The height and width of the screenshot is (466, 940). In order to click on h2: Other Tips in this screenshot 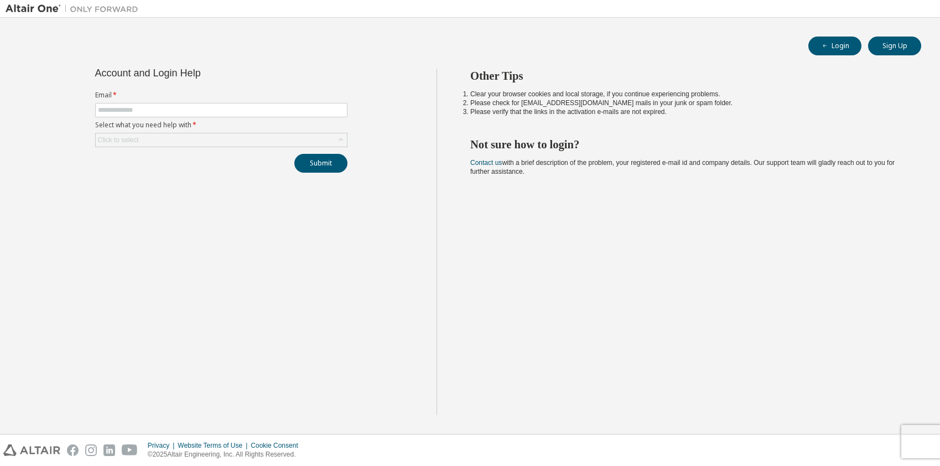, I will do `click(686, 76)`.